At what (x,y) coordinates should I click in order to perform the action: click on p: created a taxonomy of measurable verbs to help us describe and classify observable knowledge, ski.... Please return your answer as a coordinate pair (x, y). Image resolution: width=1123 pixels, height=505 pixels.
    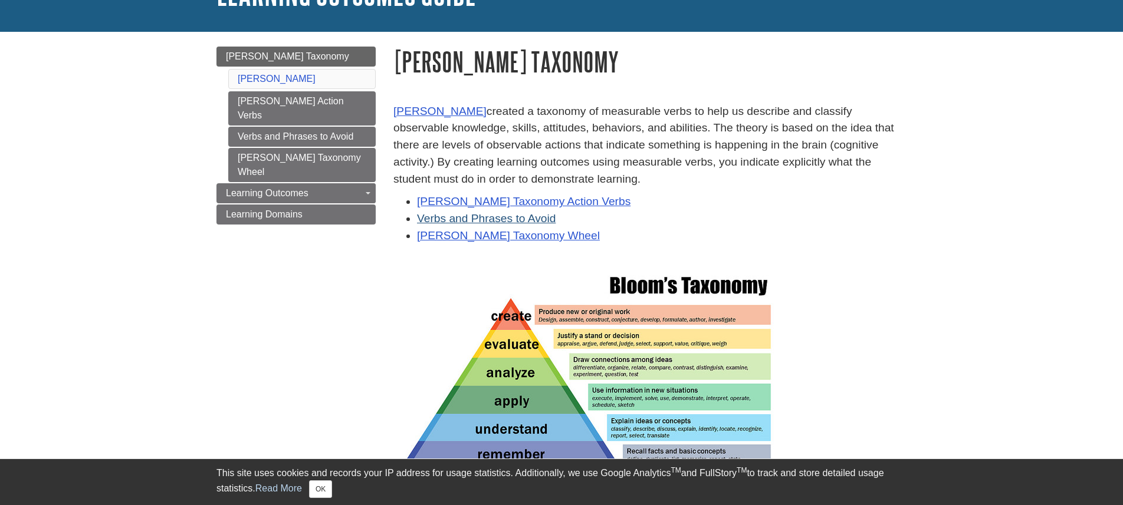
    Looking at the image, I should click on (650, 146).